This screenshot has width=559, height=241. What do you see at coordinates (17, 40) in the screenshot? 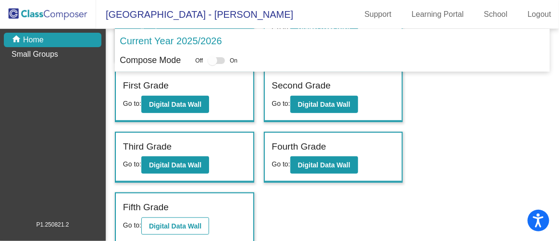
I see `mat-icon: home` at bounding box center [17, 40].